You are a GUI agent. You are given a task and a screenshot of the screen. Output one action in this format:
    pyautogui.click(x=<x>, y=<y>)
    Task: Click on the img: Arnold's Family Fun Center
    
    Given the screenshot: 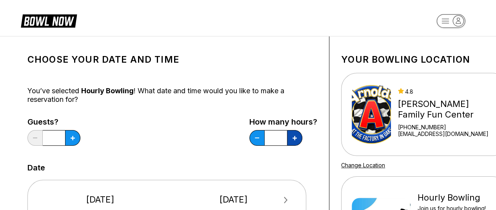 What is the action you would take?
    pyautogui.click(x=371, y=115)
    